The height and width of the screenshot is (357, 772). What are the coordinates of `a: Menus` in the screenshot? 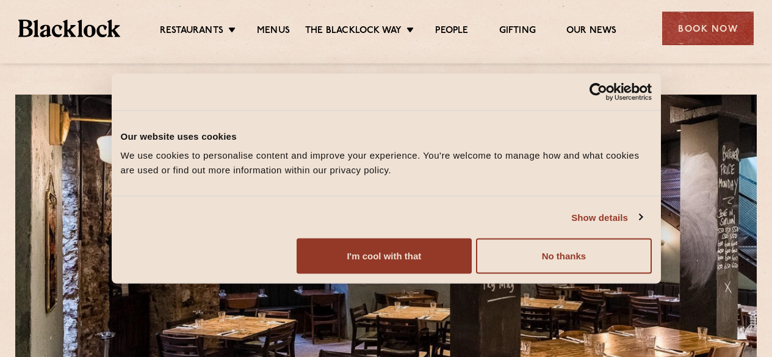 It's located at (273, 32).